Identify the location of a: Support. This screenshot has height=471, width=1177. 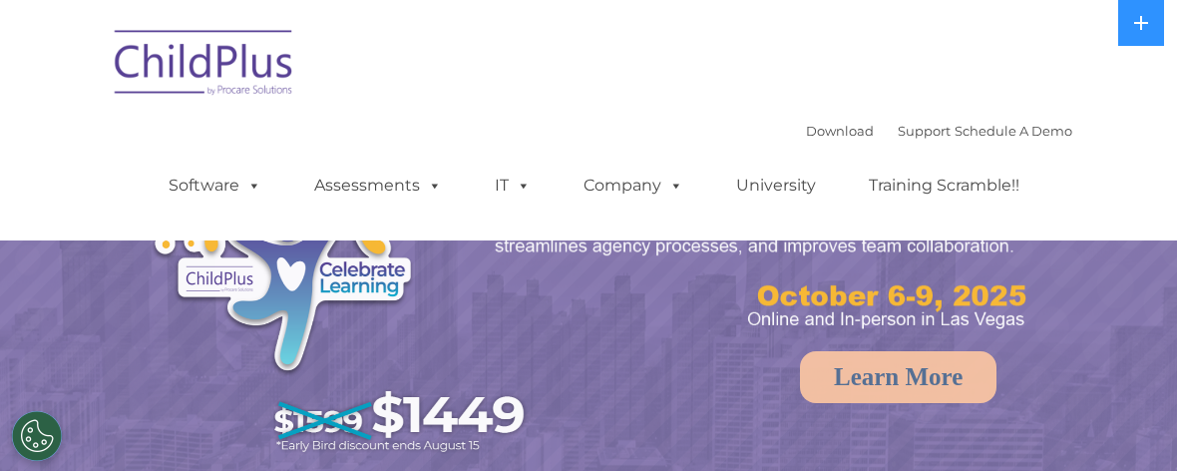
(924, 131).